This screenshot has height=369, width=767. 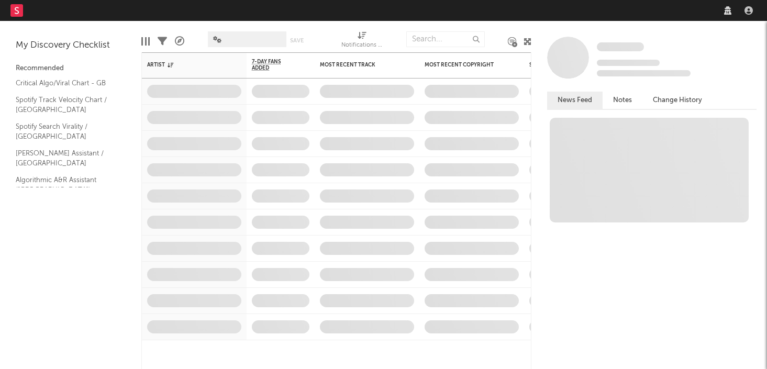 What do you see at coordinates (359, 65) in the screenshot?
I see `div: Most Recent Track` at bounding box center [359, 65].